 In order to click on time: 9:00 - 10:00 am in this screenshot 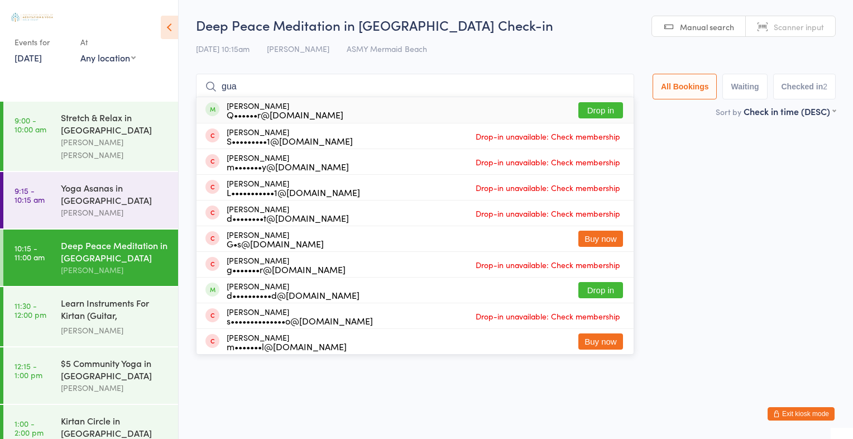, I will do `click(30, 124)`.